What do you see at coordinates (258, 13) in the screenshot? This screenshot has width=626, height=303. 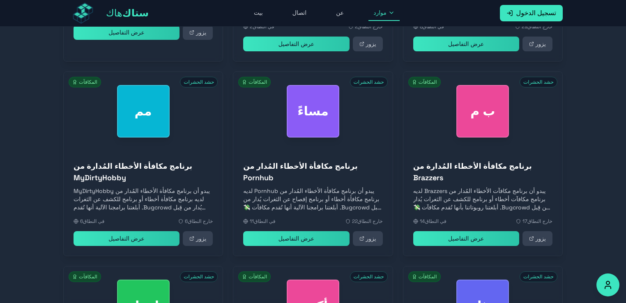 I see `a: بيت` at bounding box center [258, 13].